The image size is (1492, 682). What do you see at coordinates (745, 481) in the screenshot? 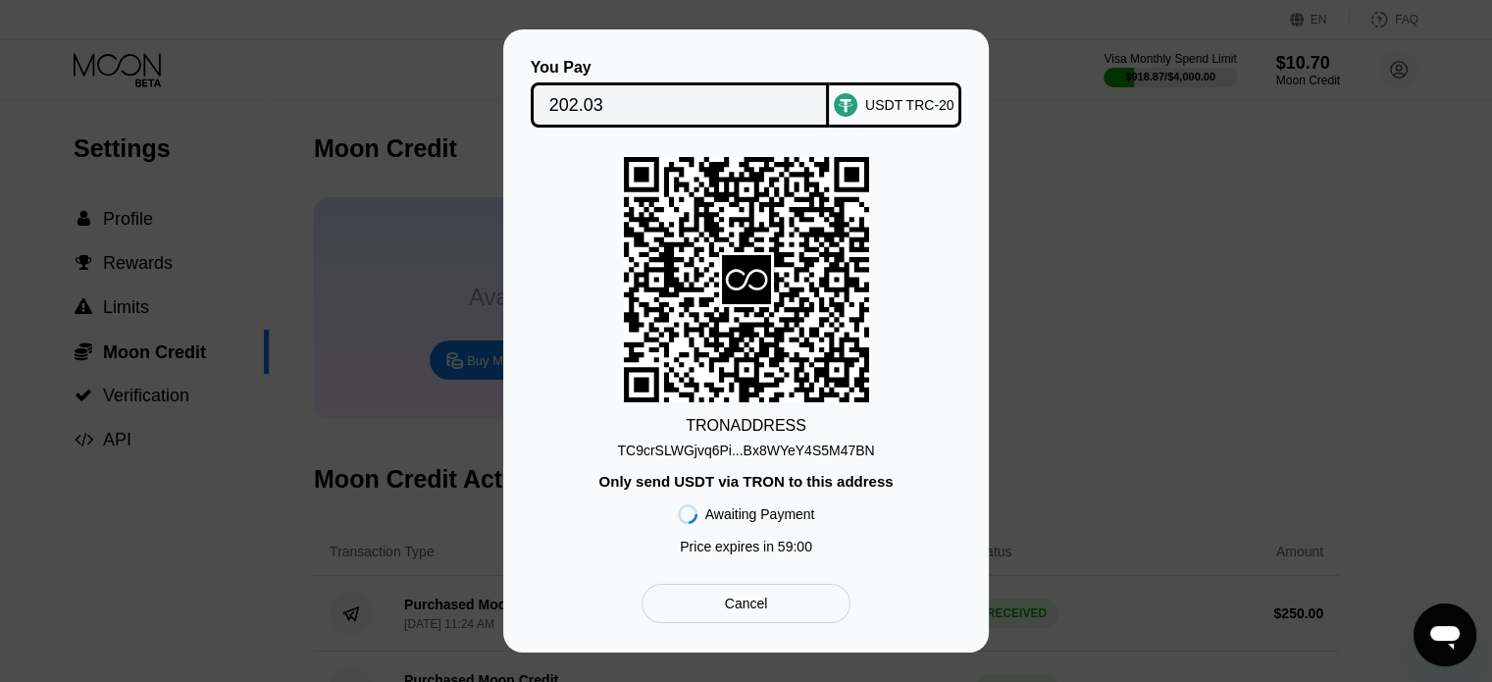
I see `div: Only send USDT via TRON to this address` at bounding box center [745, 481].